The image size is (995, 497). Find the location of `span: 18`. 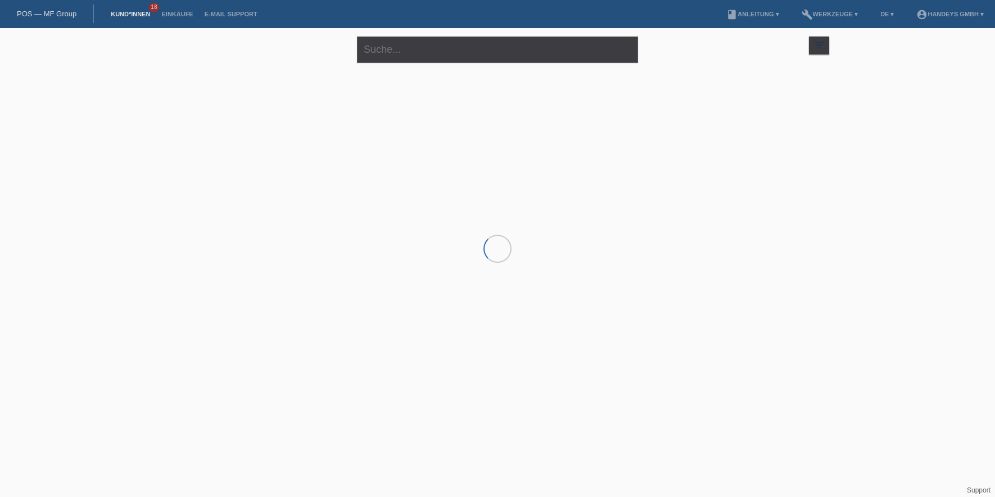

span: 18 is located at coordinates (154, 7).